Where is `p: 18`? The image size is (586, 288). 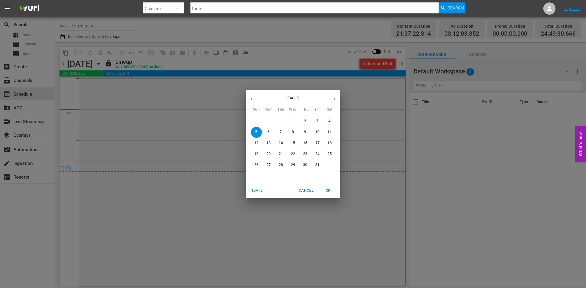
p: 18 is located at coordinates (330, 143).